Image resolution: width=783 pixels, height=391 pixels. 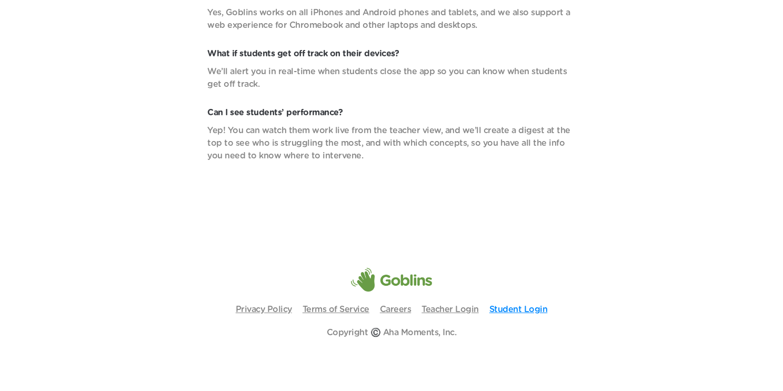 I want to click on a: Teacher Login, so click(x=450, y=310).